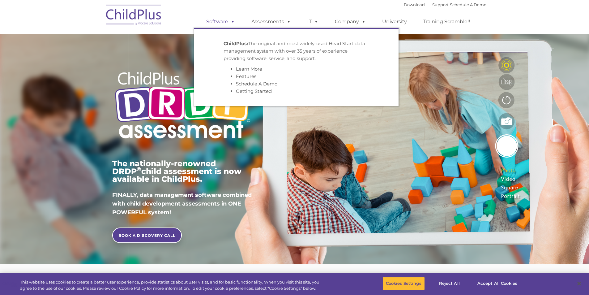  Describe the element at coordinates (447, 22) in the screenshot. I see `a: Training Scramble!!` at that location.